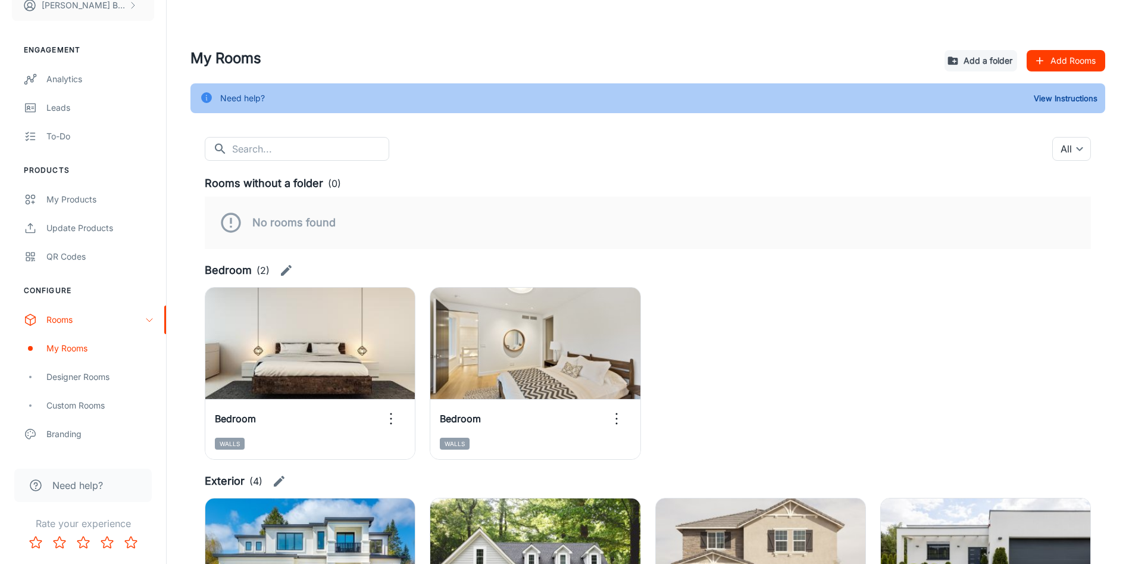 This screenshot has height=564, width=1129. I want to click on p: (4), so click(256, 481).